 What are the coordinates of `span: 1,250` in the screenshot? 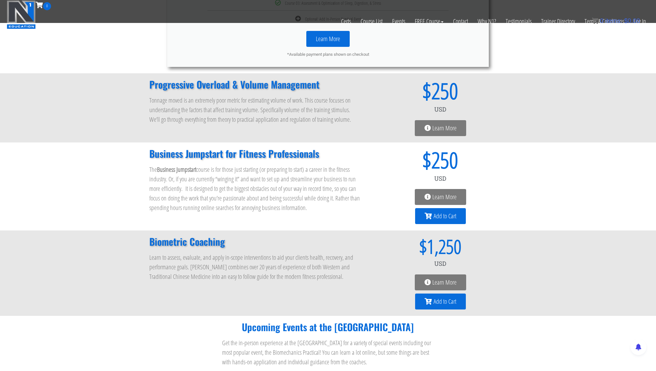 It's located at (444, 246).